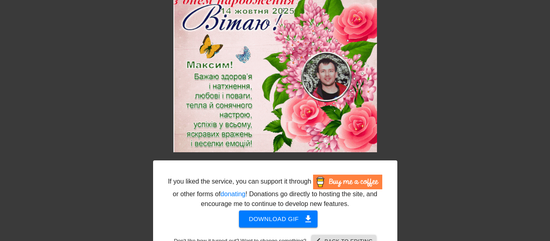 This screenshot has height=241, width=550. Describe the element at coordinates (348, 182) in the screenshot. I see `img: Buy Me A Coffee` at that location.